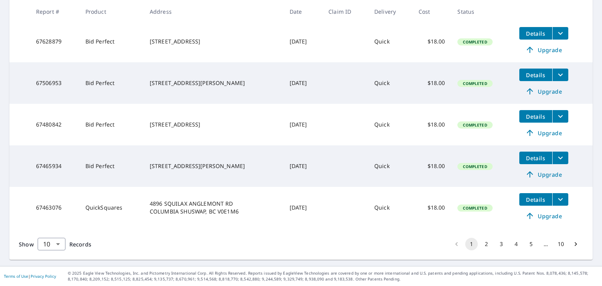  I want to click on td: 67465934, so click(55, 166).